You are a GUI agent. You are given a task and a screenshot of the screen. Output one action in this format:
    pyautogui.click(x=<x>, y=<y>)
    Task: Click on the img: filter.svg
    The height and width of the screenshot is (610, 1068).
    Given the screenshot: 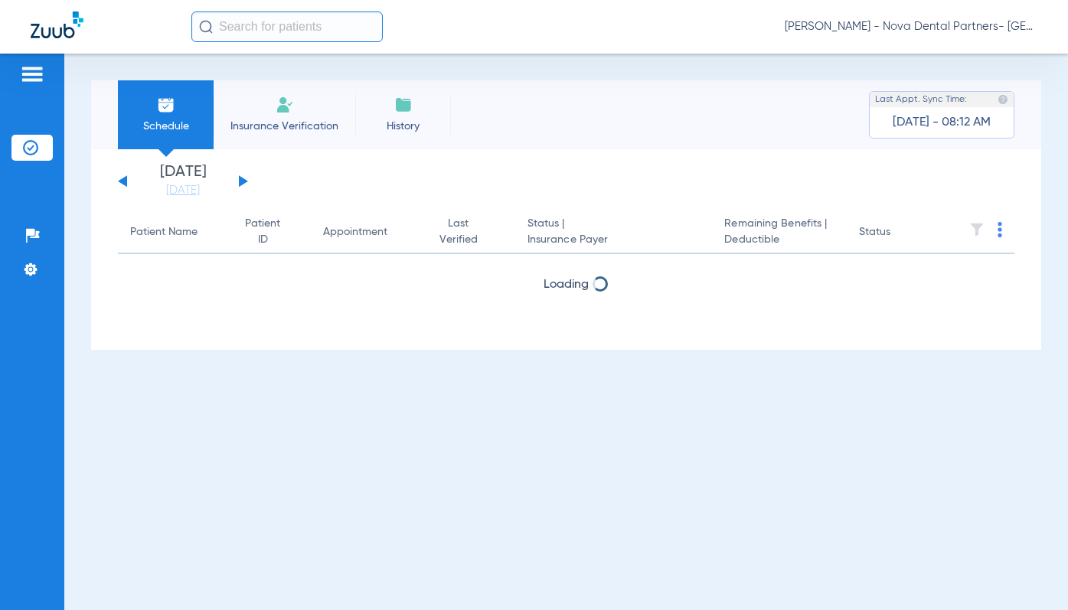 What is the action you would take?
    pyautogui.click(x=977, y=230)
    